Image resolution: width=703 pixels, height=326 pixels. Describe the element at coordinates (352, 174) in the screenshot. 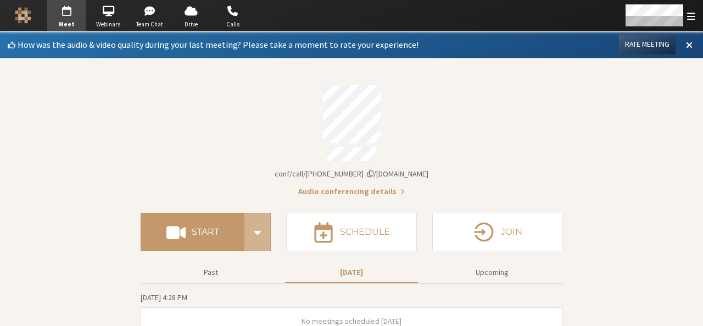

I see `button: Copy my meeting room linkCopy my meeting room link` at that location.